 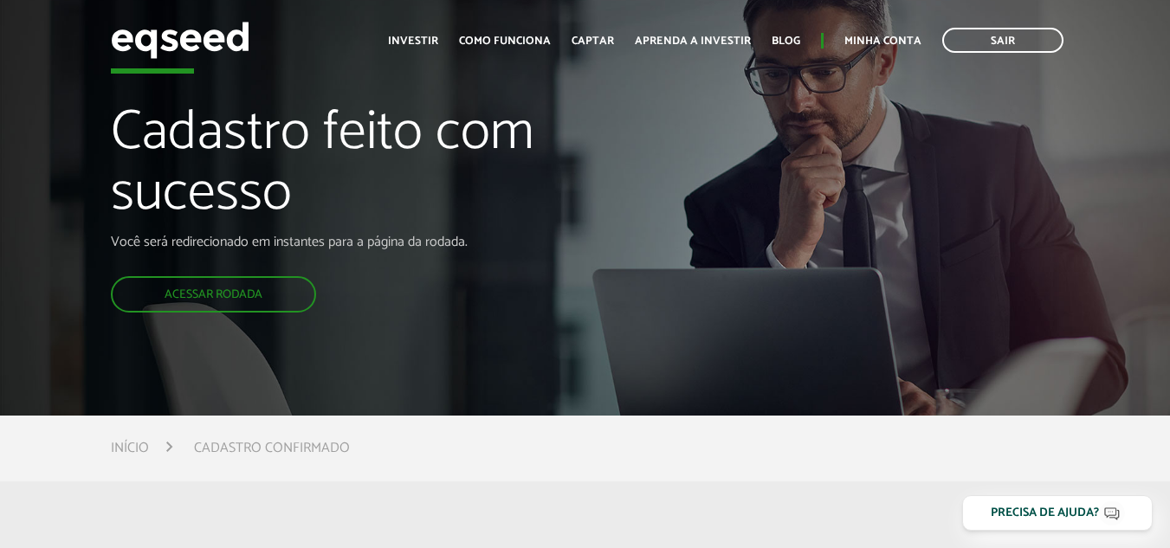 What do you see at coordinates (391, 242) in the screenshot?
I see `p: Você será redirecionado em instantes para a página da rodada.` at bounding box center [391, 242].